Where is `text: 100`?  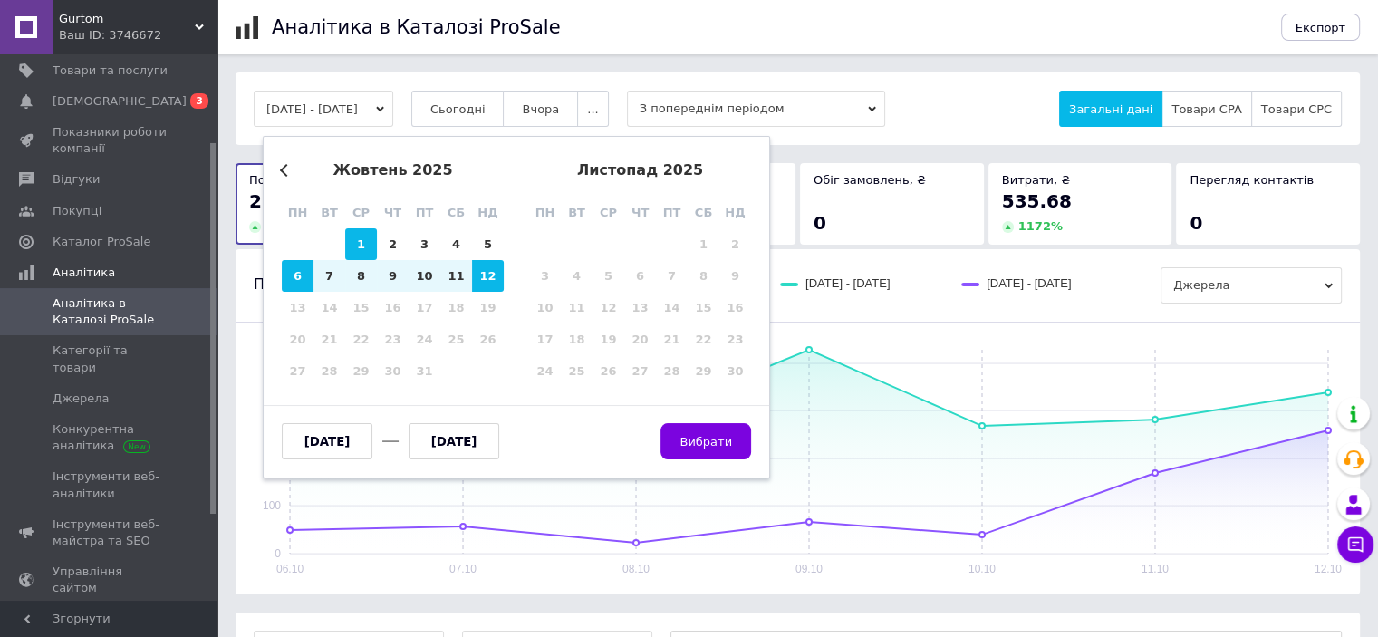
text: 100 is located at coordinates (272, 506).